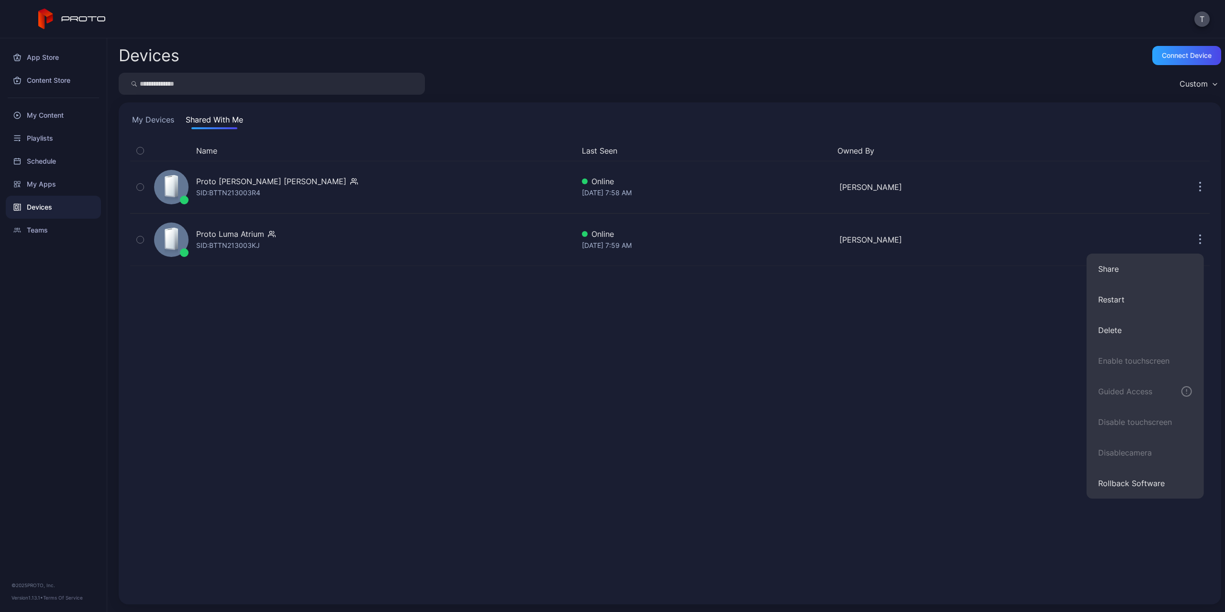 This screenshot has width=1225, height=612. Describe the element at coordinates (962, 151) in the screenshot. I see `button: Owned By` at that location.